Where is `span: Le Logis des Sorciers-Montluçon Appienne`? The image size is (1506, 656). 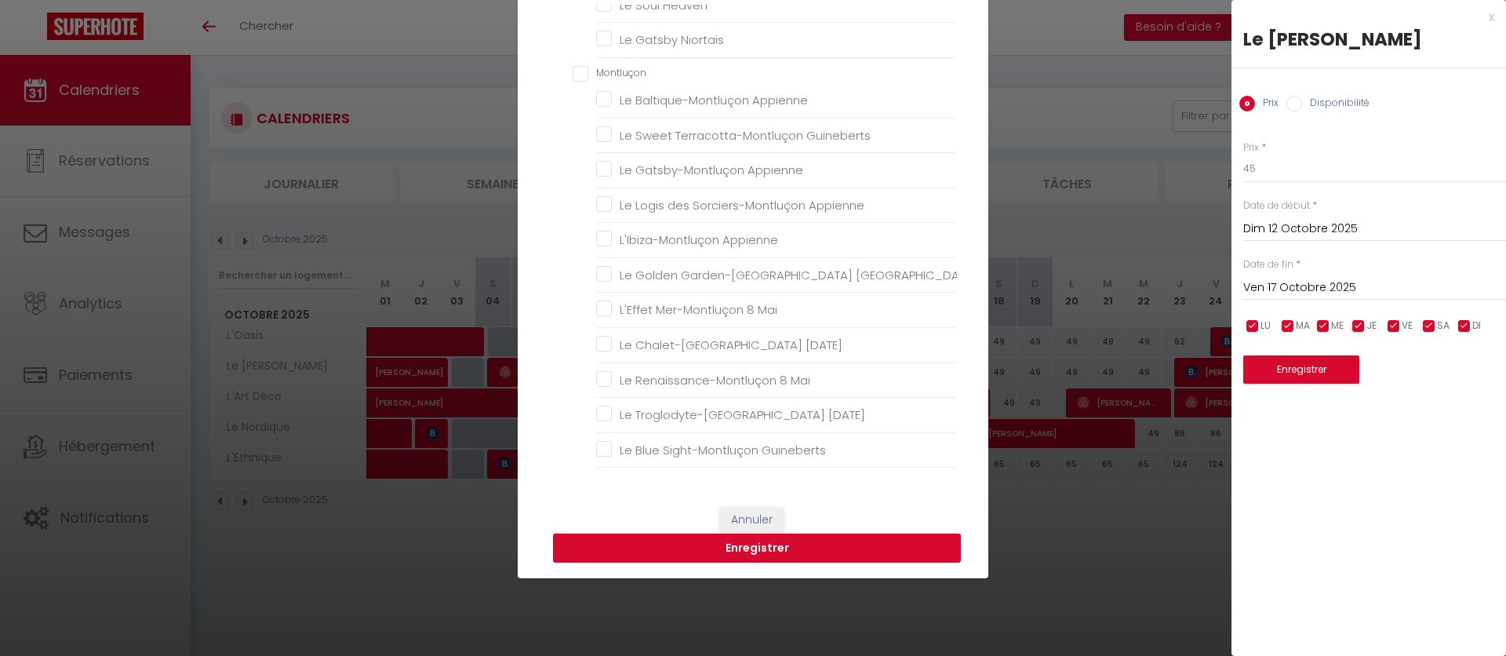 span: Le Logis des Sorciers-Montluçon Appienne is located at coordinates (742, 205).